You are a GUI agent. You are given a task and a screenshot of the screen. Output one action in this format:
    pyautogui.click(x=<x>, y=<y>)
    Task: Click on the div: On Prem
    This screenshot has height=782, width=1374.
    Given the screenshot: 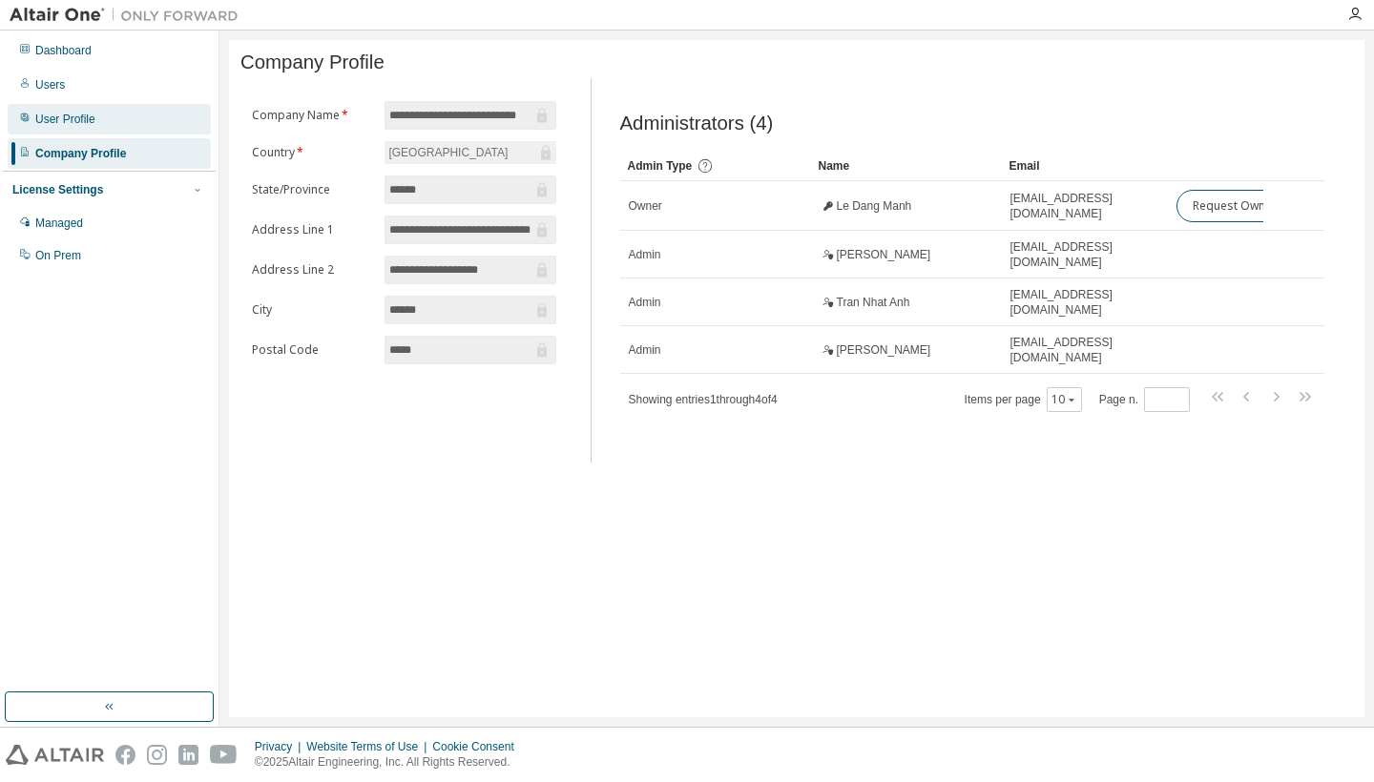 What is the action you would take?
    pyautogui.click(x=58, y=256)
    